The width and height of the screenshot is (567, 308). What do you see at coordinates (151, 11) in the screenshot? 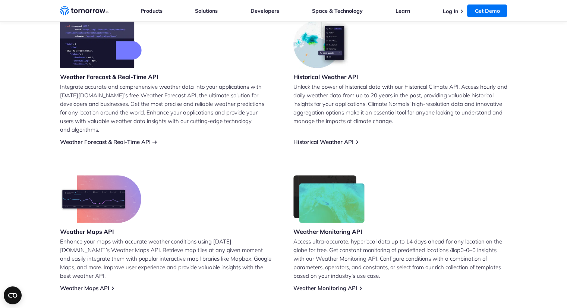
I see `a: Products` at bounding box center [151, 11].